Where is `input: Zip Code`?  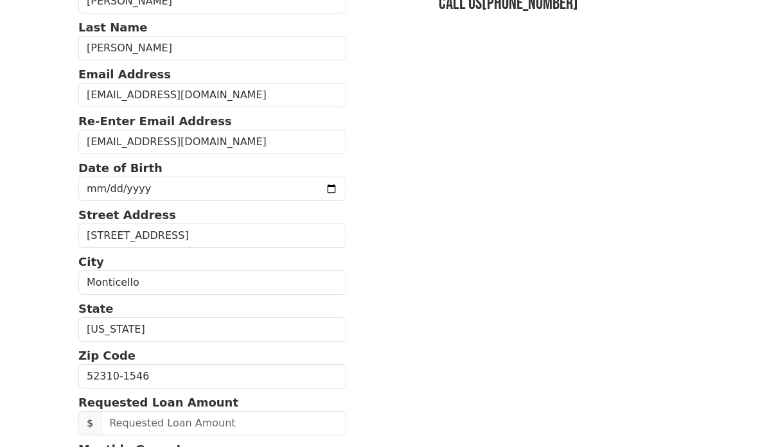 input: Zip Code is located at coordinates (212, 376).